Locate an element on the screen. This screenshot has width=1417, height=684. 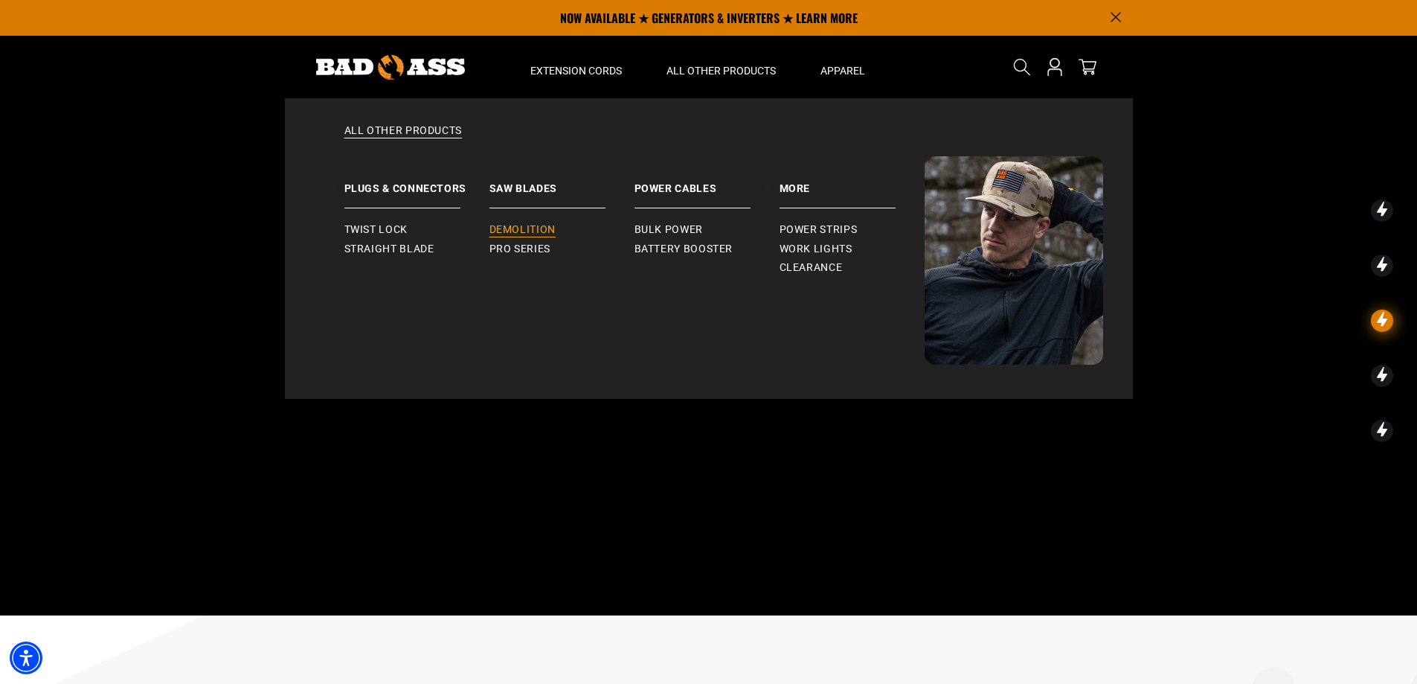
a: Bulk Power is located at coordinates (707, 230).